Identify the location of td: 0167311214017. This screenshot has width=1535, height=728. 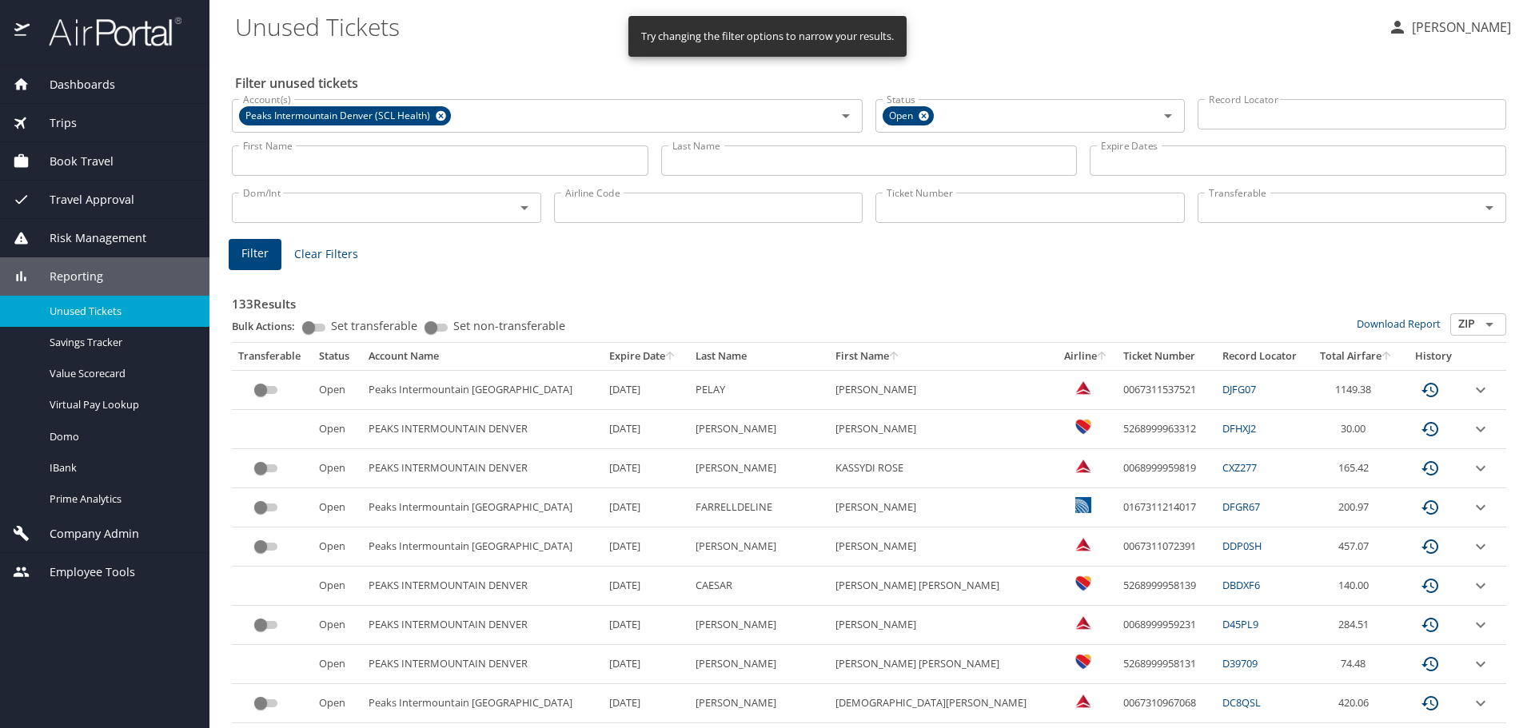
(1166, 508).